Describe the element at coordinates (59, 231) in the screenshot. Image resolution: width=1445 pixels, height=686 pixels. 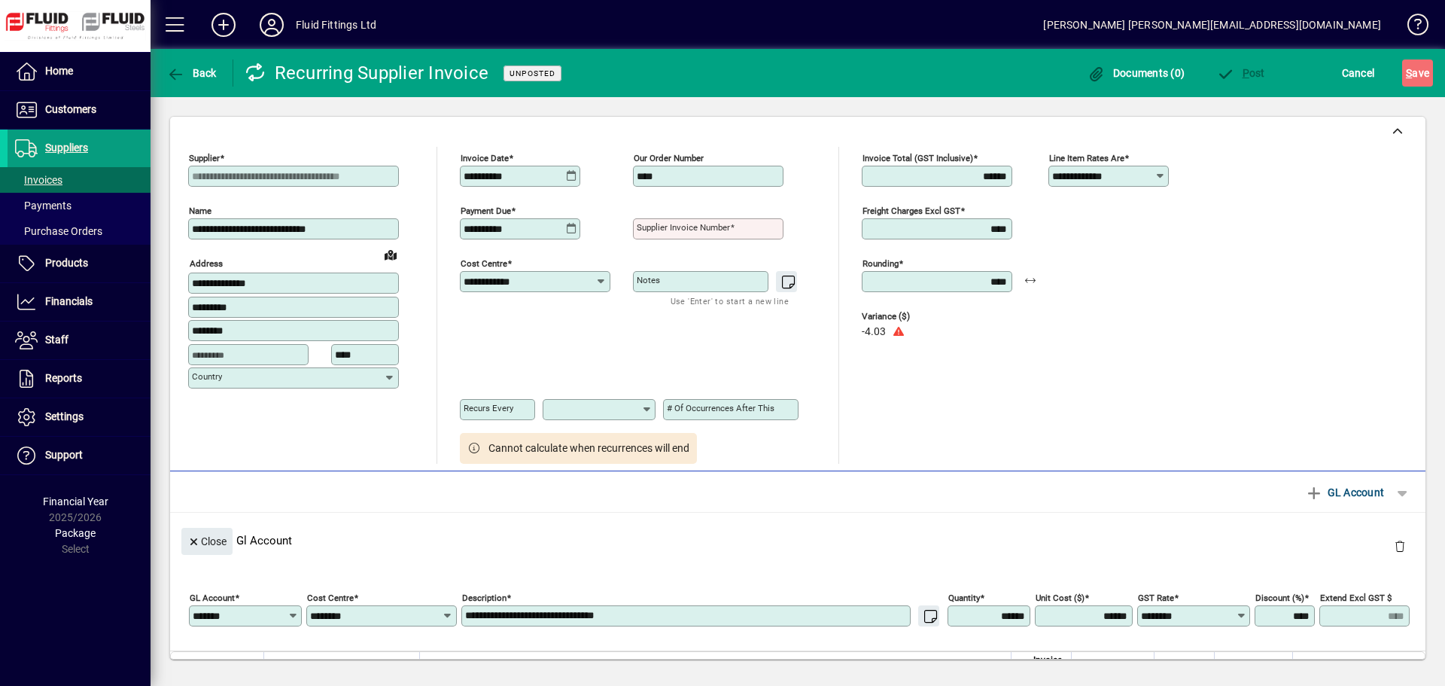
I see `span: Purchase Orders` at that location.